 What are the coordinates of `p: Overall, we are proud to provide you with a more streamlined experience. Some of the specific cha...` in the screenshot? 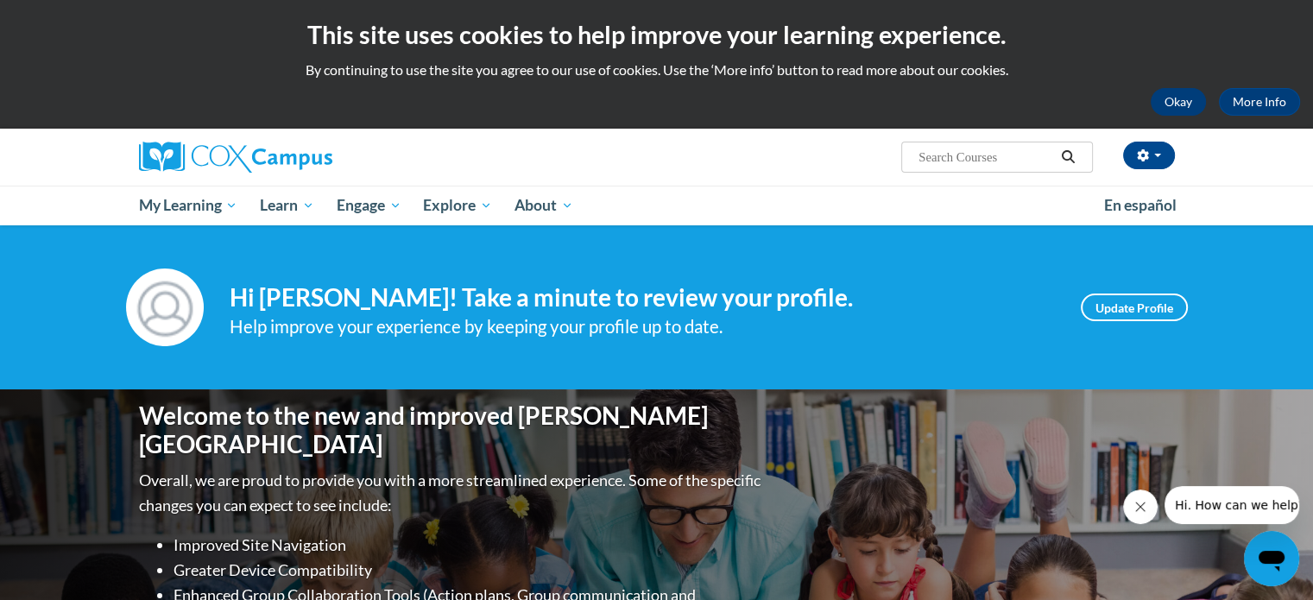 It's located at (451, 493).